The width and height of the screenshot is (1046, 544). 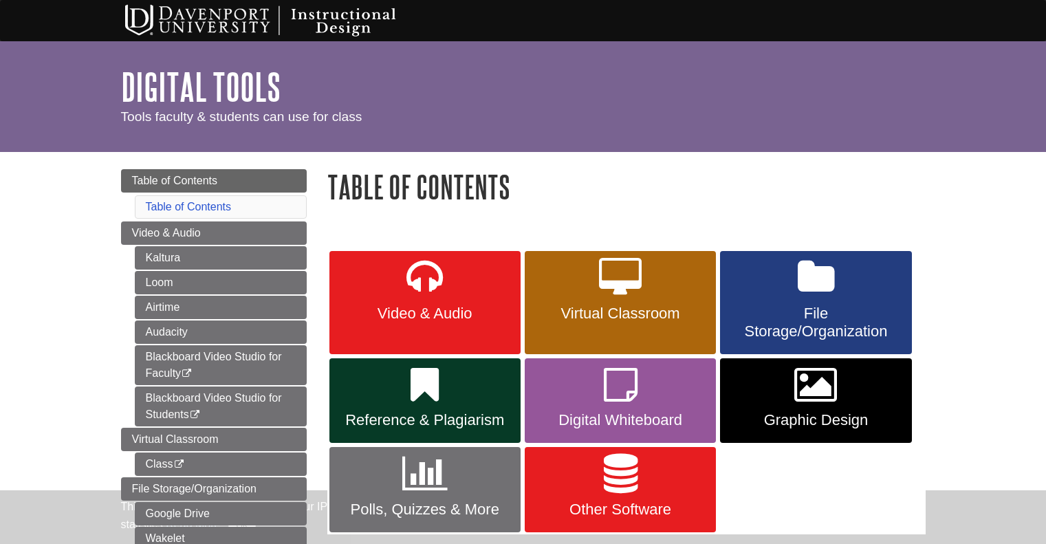 I want to click on span: Table of Contents, so click(x=175, y=180).